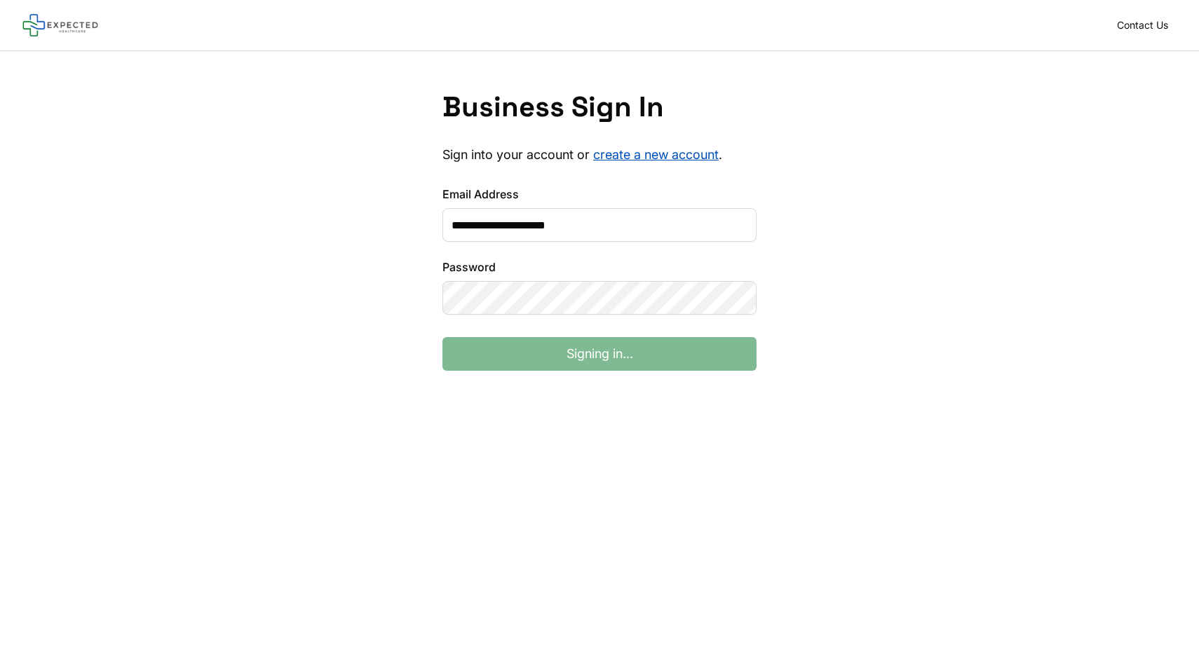 Image resolution: width=1199 pixels, height=651 pixels. What do you see at coordinates (599, 194) in the screenshot?
I see `label: Email Address` at bounding box center [599, 194].